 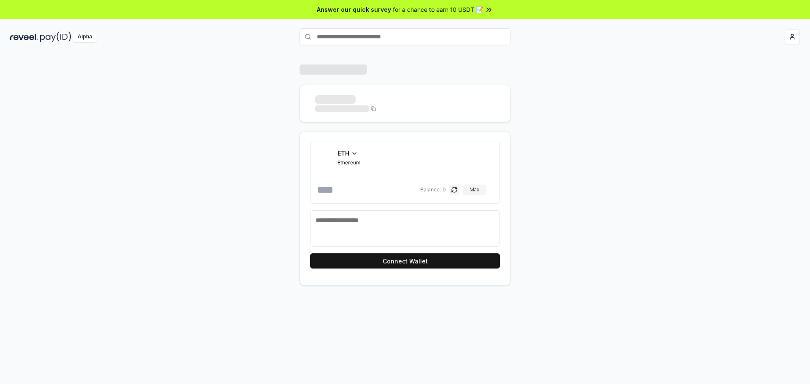 I want to click on button: Max, so click(x=474, y=190).